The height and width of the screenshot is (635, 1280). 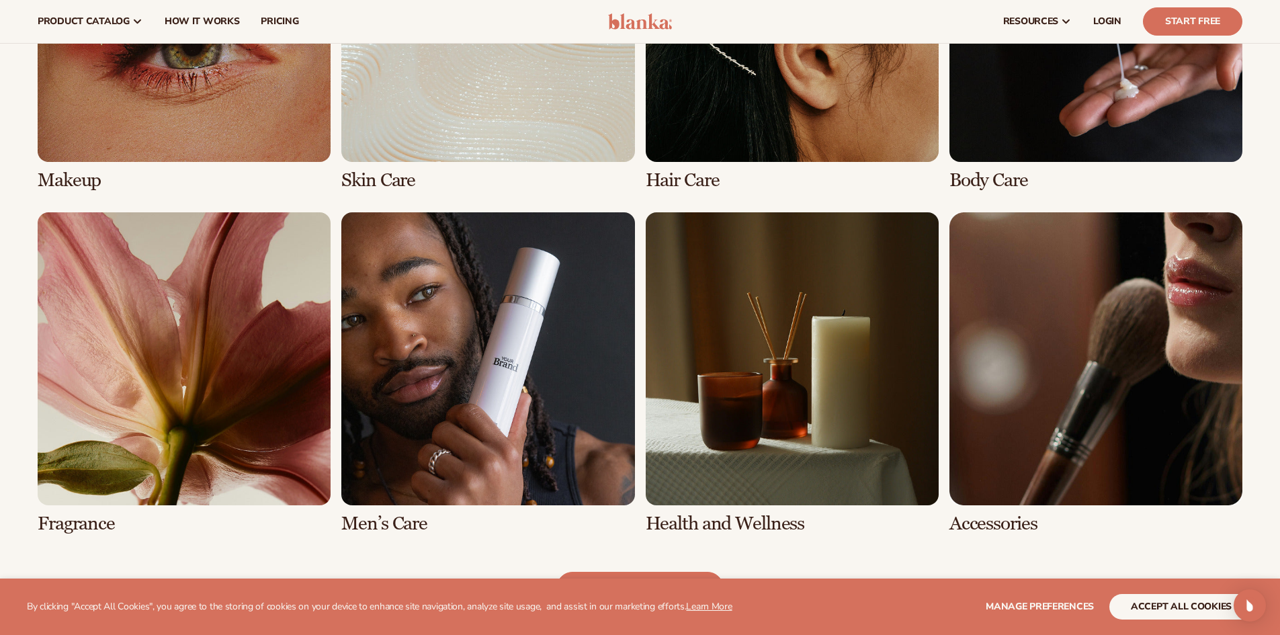 I want to click on div: Open Intercom Messenger, so click(x=1250, y=606).